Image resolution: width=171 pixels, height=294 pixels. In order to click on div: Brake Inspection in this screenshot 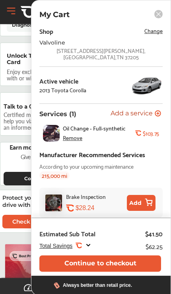, I will do `click(86, 196)`.